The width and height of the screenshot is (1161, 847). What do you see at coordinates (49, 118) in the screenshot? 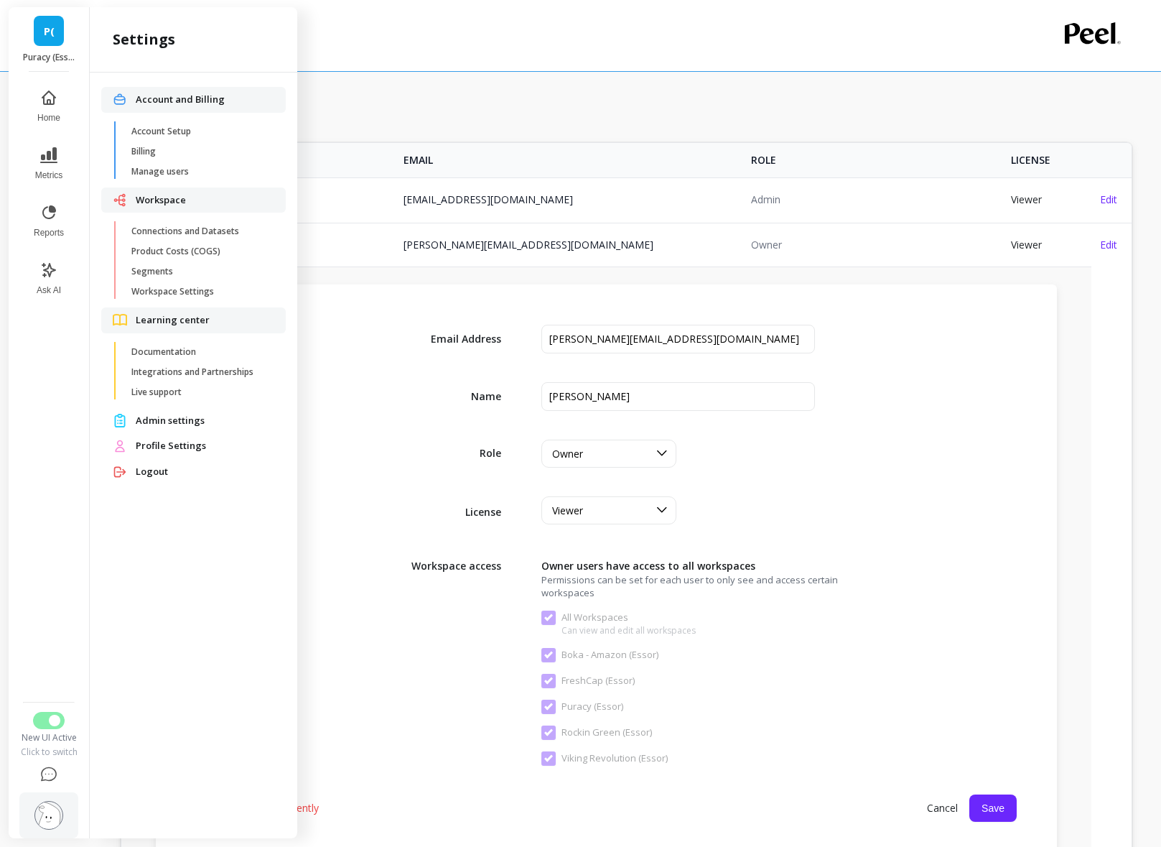
I see `span: Home` at bounding box center [49, 118].